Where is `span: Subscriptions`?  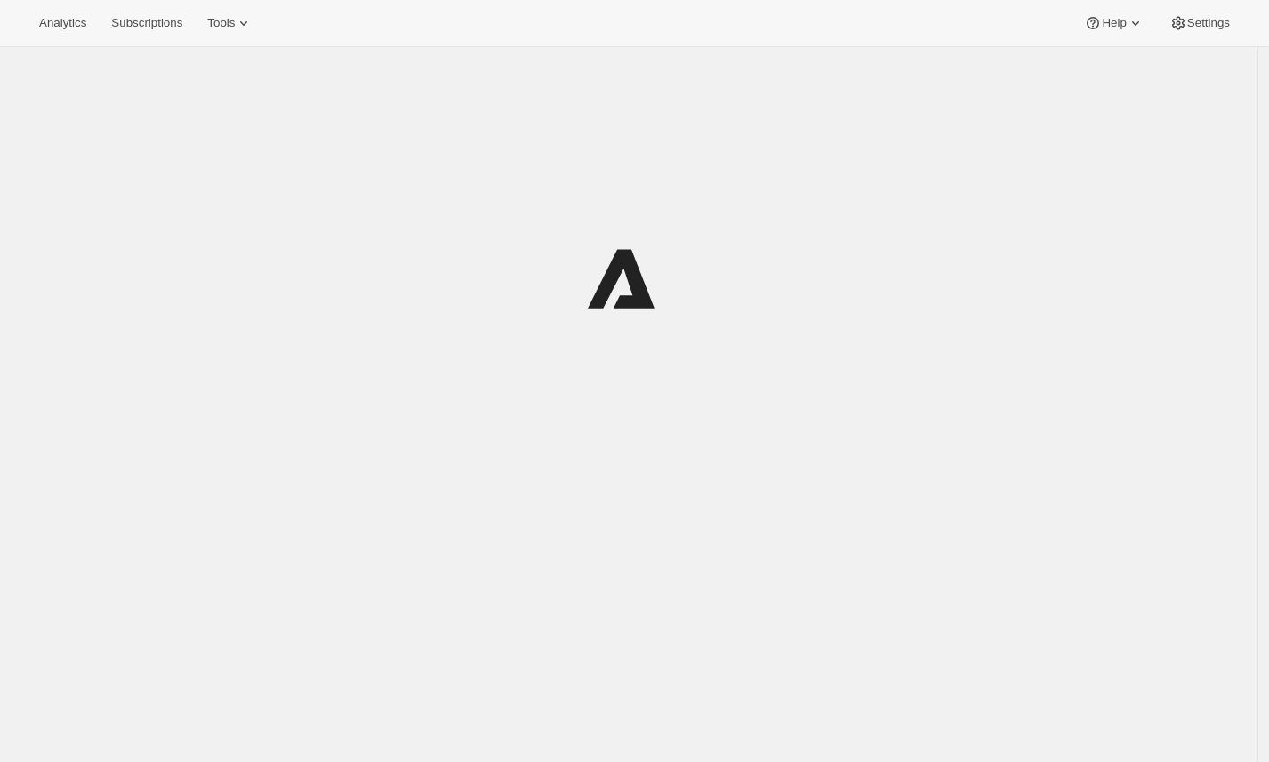 span: Subscriptions is located at coordinates (147, 23).